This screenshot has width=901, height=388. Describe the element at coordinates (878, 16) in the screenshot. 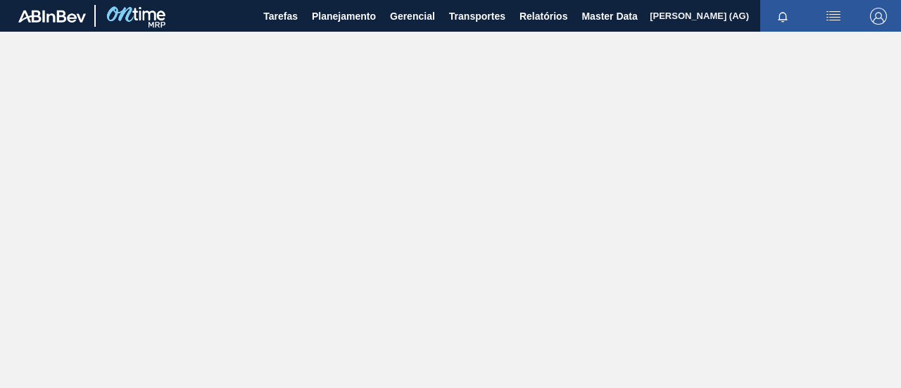

I see `img: Logout` at that location.